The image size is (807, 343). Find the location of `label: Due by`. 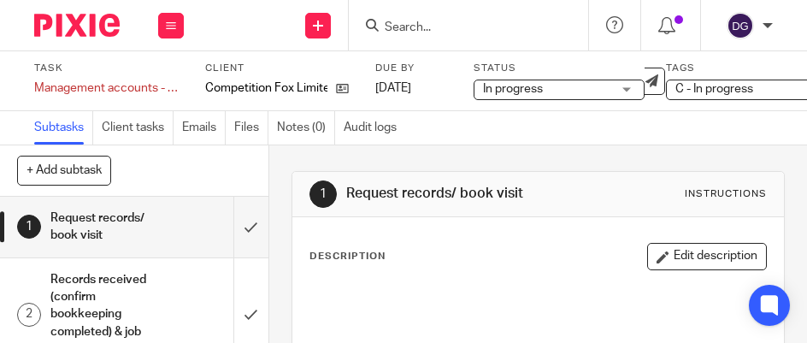

label: Due by is located at coordinates (414, 68).